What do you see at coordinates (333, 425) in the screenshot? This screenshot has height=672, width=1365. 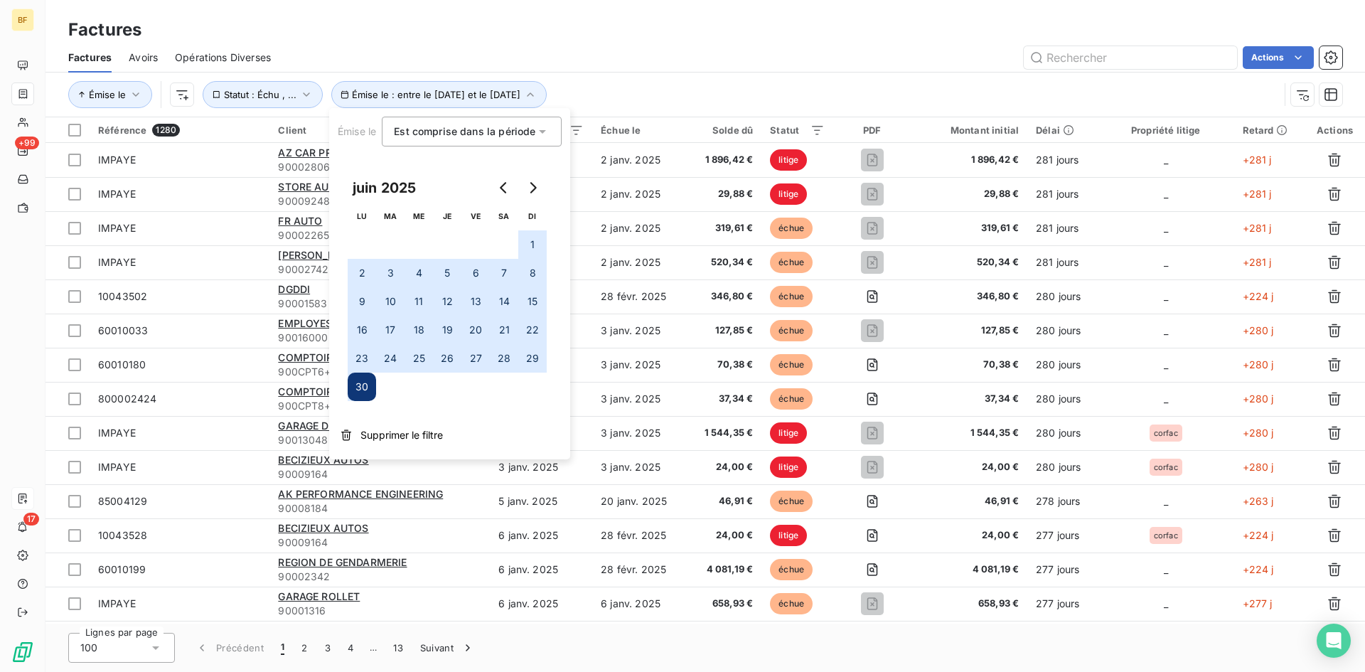 I see `span: GARAGE DE L HOPITAL` at bounding box center [333, 425].